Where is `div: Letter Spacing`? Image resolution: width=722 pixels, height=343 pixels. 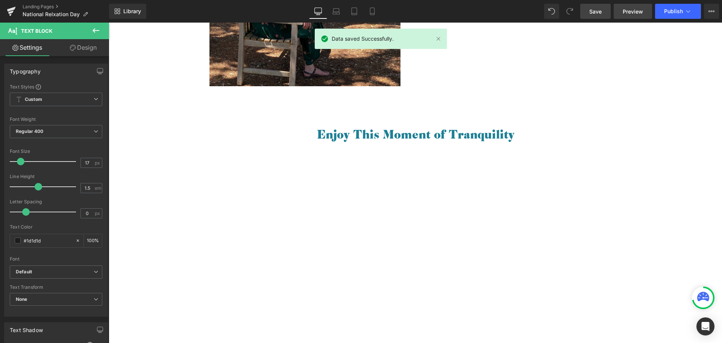 div: Letter Spacing is located at coordinates (56, 202).